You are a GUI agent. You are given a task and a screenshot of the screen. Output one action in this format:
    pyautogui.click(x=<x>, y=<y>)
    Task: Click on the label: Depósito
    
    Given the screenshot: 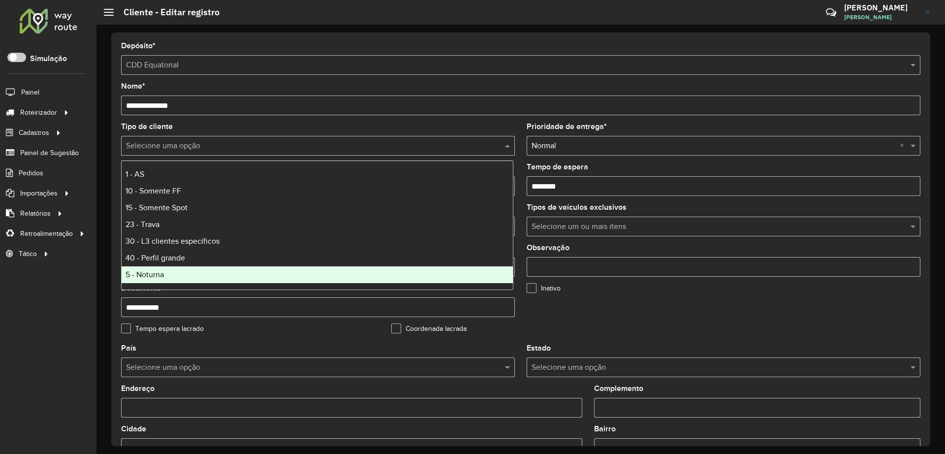 What is the action you would take?
    pyautogui.click(x=138, y=46)
    